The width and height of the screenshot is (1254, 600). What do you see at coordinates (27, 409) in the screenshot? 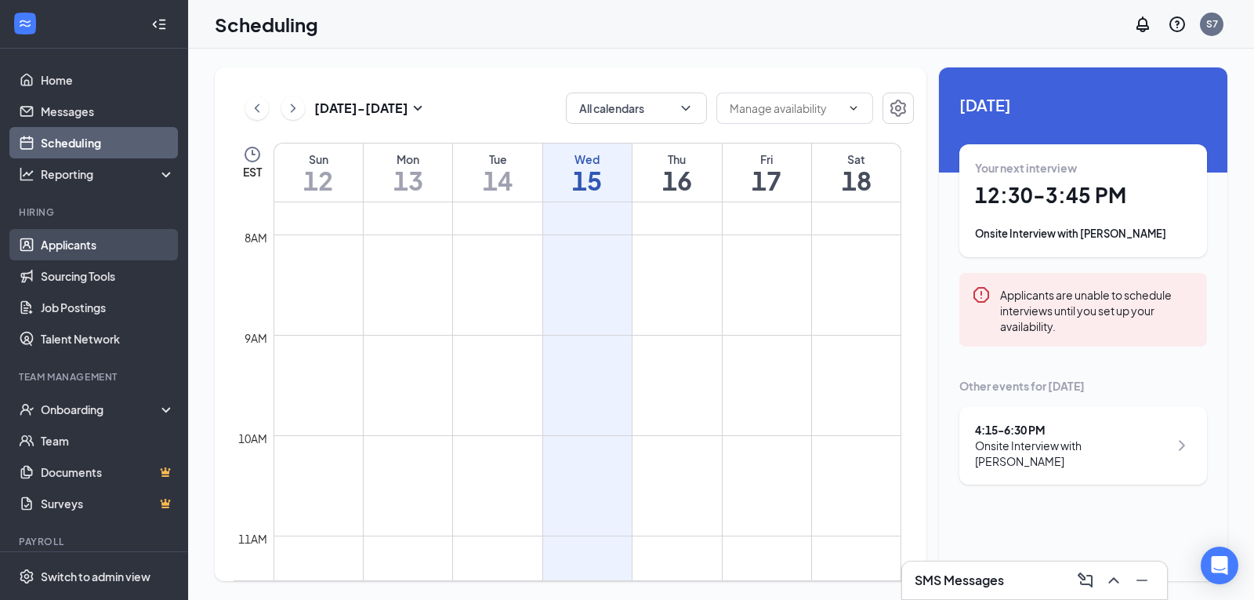
I see `svg: UserCheck` at bounding box center [27, 409].